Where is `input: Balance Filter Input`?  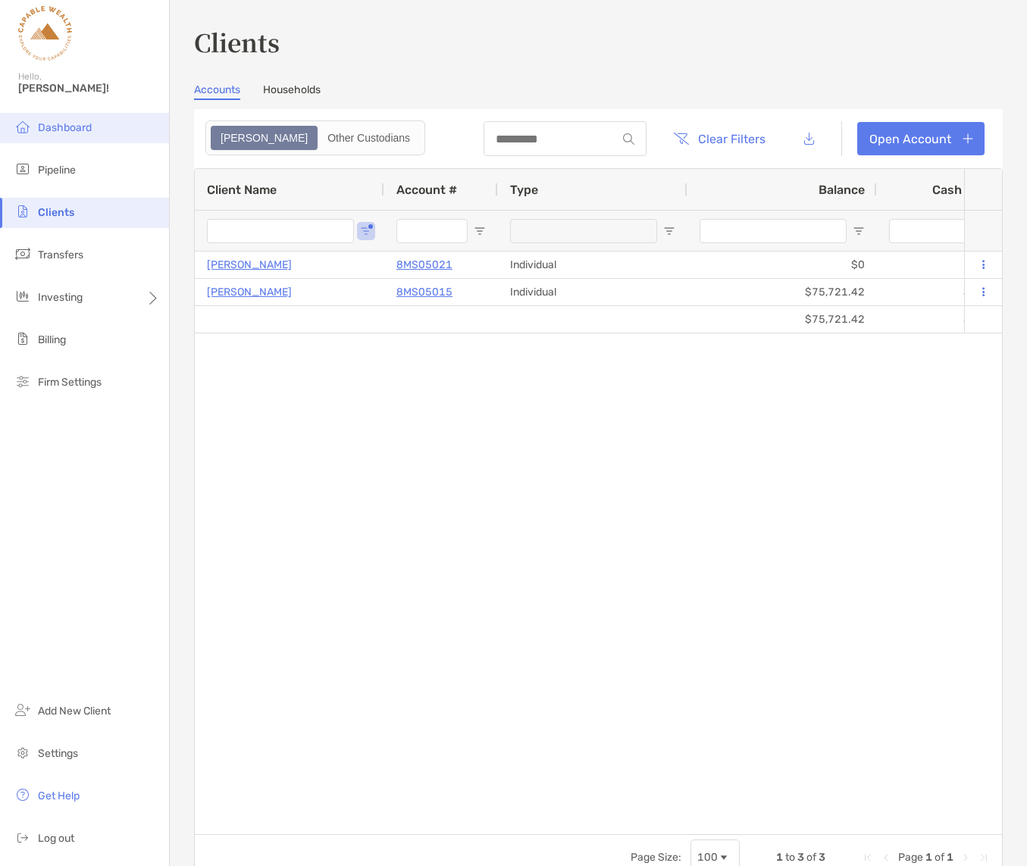 input: Balance Filter Input is located at coordinates (773, 231).